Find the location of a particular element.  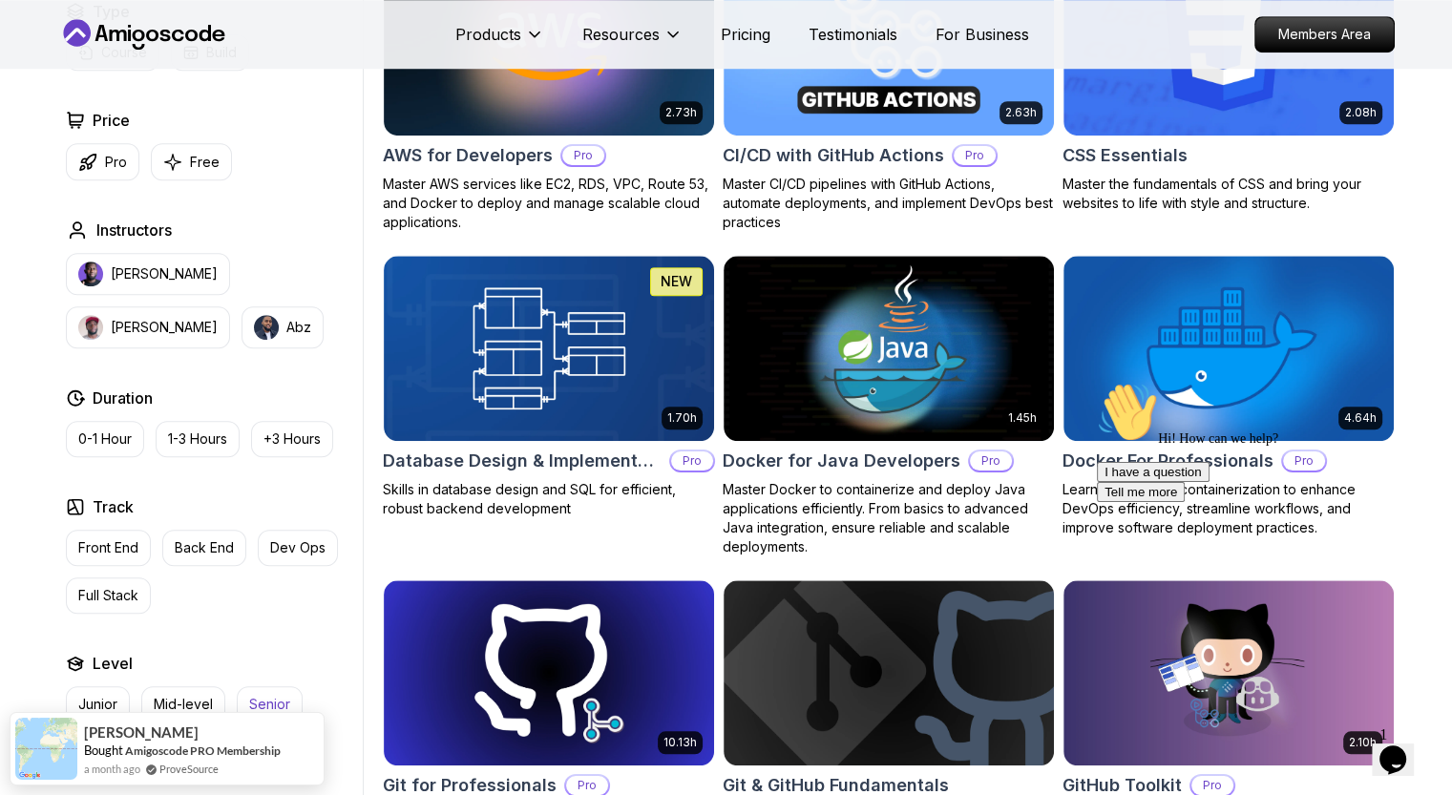

p: 1.70h is located at coordinates (682, 418).